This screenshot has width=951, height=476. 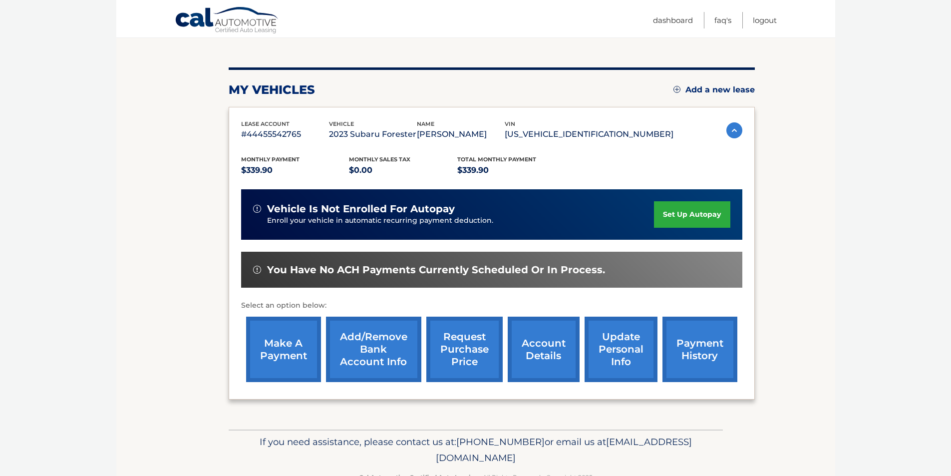 What do you see at coordinates (734, 130) in the screenshot?
I see `img: accordion-active.svg` at bounding box center [734, 130].